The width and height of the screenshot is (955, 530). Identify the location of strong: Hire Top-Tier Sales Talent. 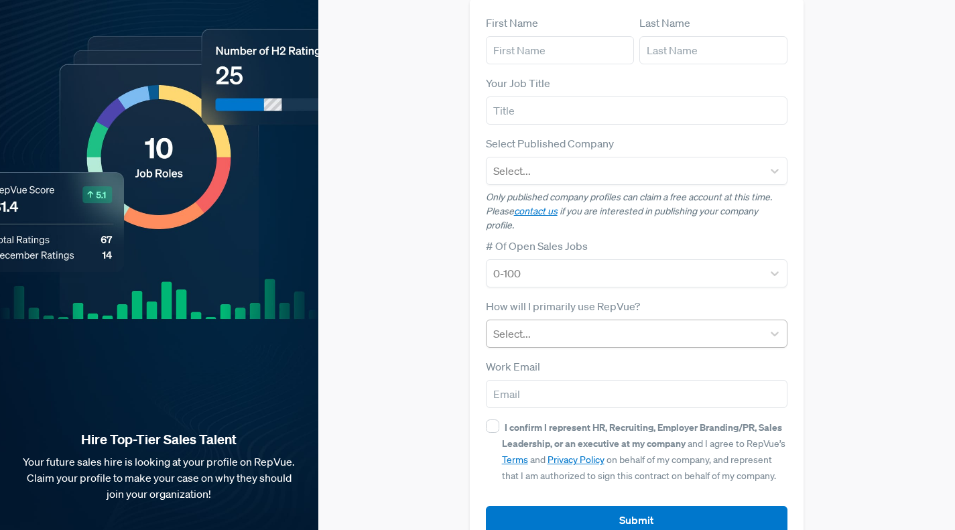
(159, 440).